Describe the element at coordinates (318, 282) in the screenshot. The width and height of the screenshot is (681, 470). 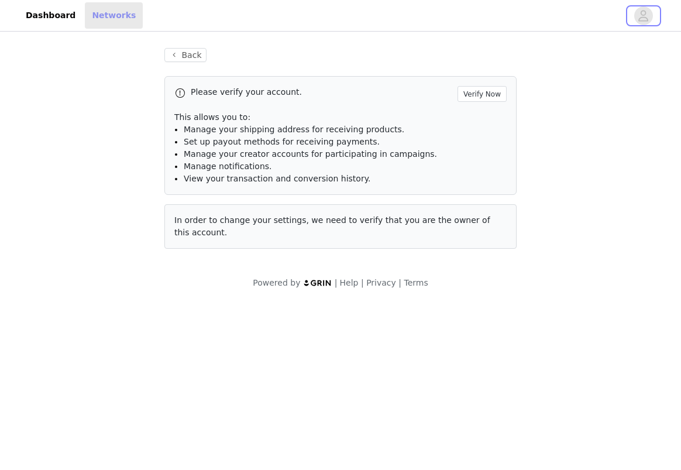
I see `img: logo` at that location.